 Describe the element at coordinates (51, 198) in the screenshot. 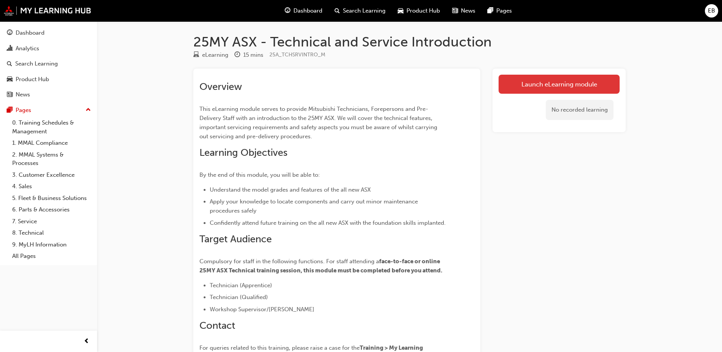

I see `a: 5. Fleet & Business Solutions` at that location.